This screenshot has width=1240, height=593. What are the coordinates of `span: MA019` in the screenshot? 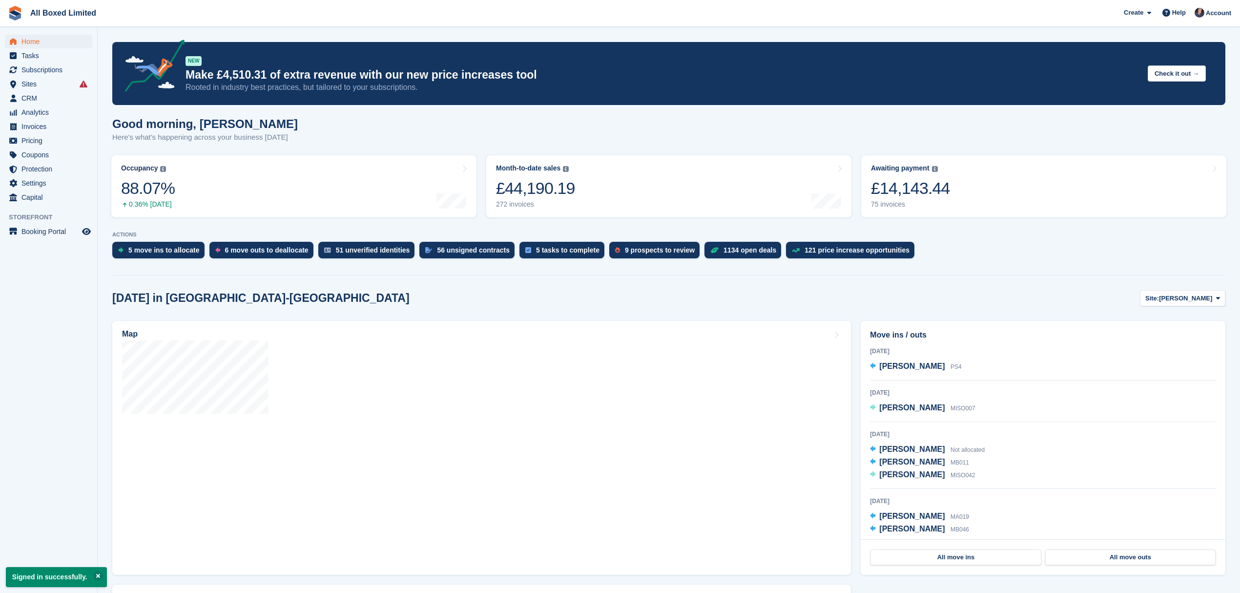 It's located at (960, 516).